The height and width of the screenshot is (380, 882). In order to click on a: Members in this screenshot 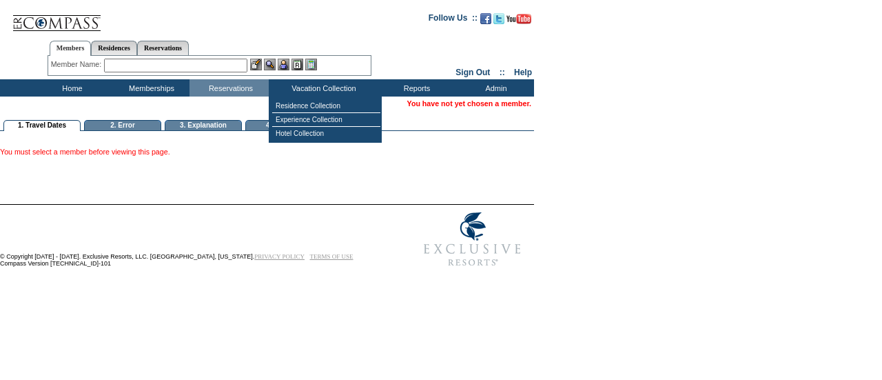, I will do `click(70, 48)`.